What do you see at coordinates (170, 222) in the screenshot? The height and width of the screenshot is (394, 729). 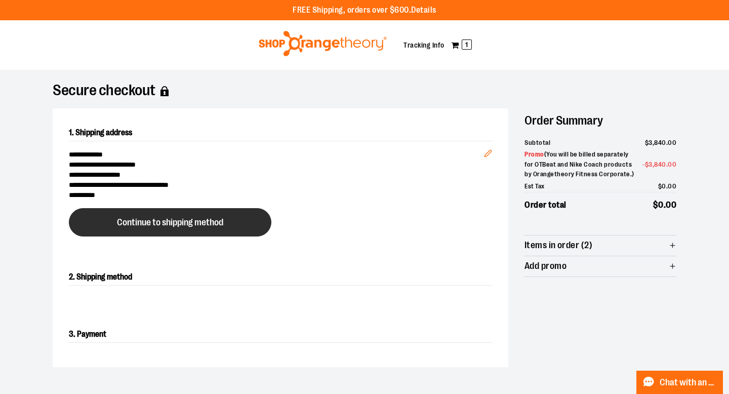 I see `span: Continue to shipping method` at bounding box center [170, 222].